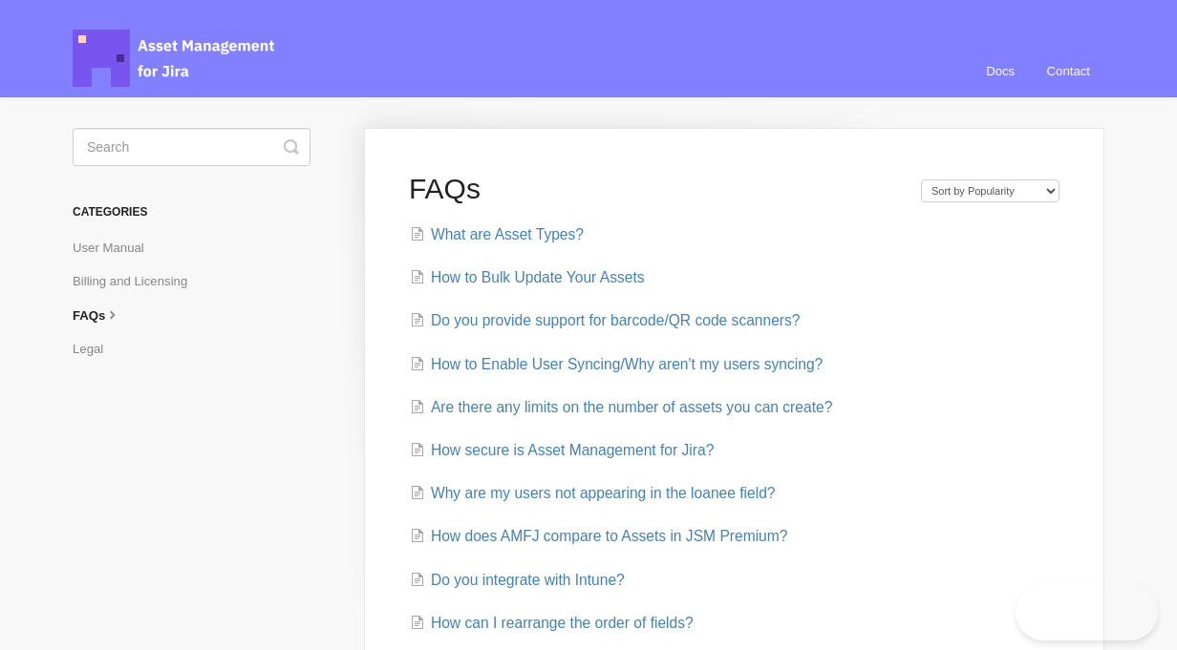  What do you see at coordinates (592, 493) in the screenshot?
I see `a: Why are my users not appearing in the loanee field?` at bounding box center [592, 493].